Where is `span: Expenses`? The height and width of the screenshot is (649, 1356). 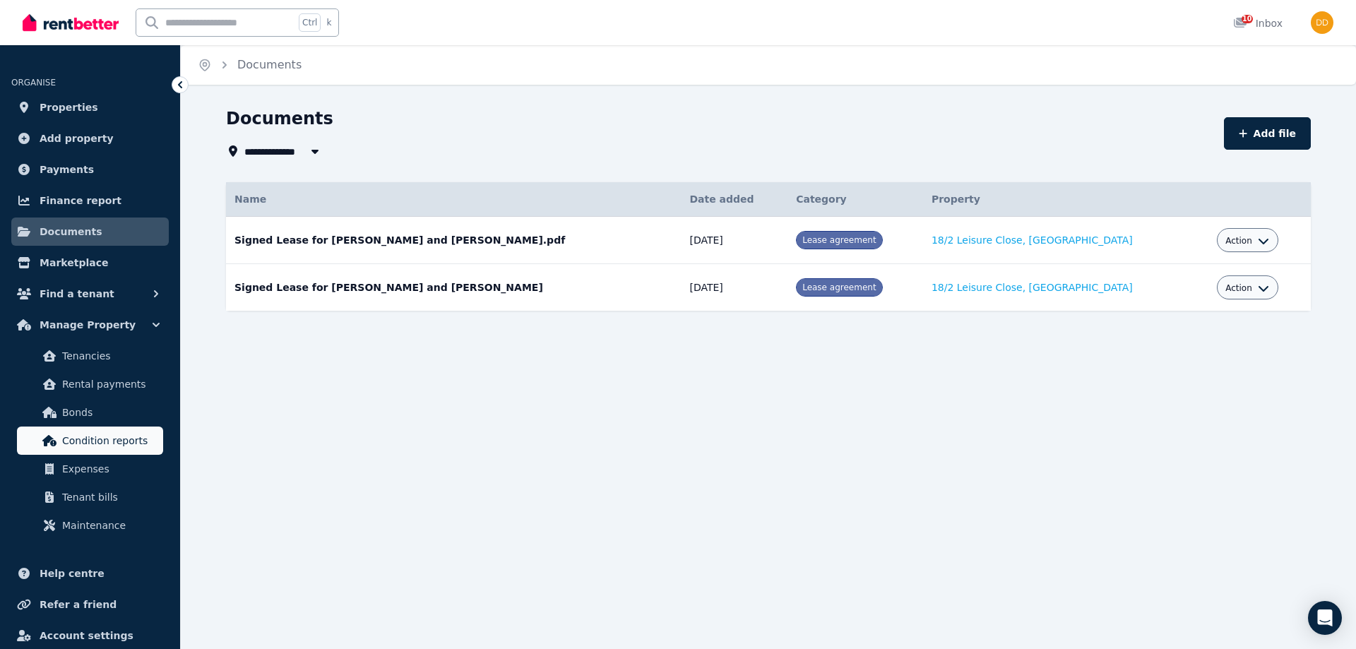
span: Expenses is located at coordinates (109, 469).